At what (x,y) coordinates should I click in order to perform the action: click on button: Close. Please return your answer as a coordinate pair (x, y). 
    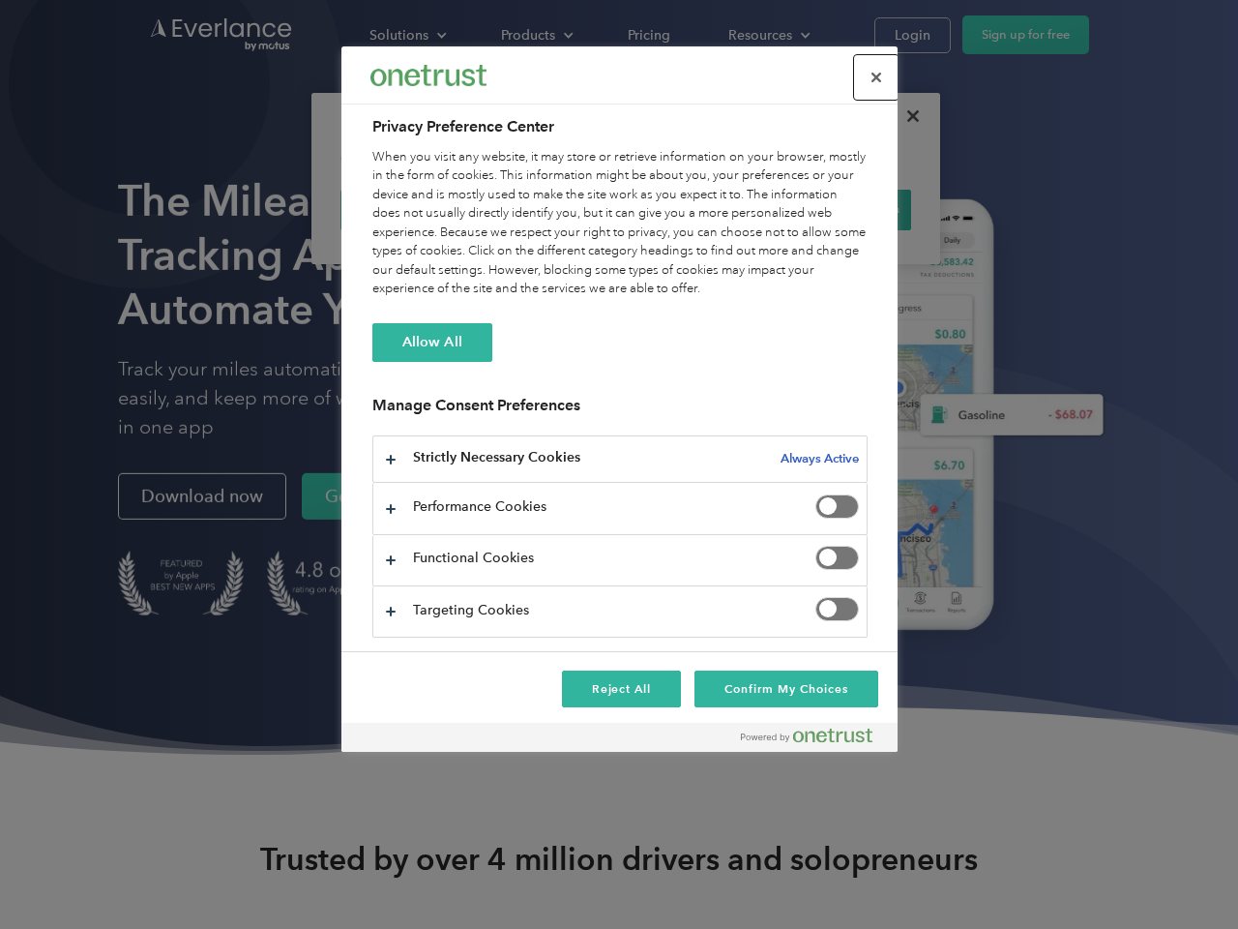
    Looking at the image, I should click on (877, 77).